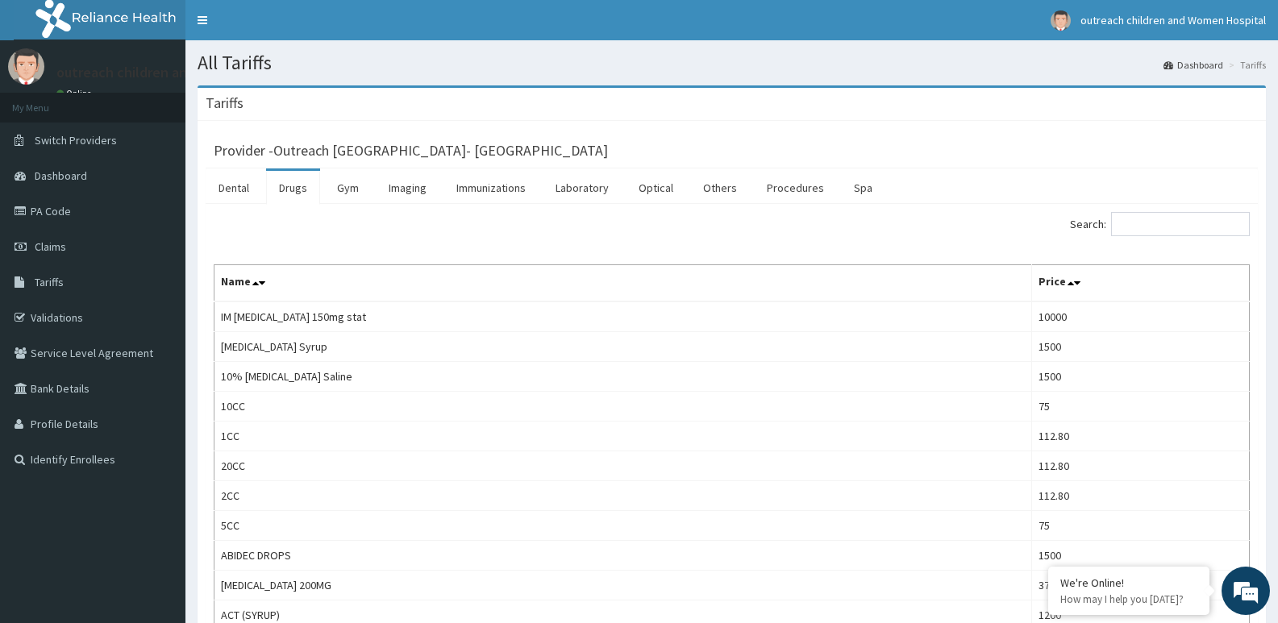 This screenshot has height=623, width=1278. I want to click on a: Imaging, so click(407, 188).